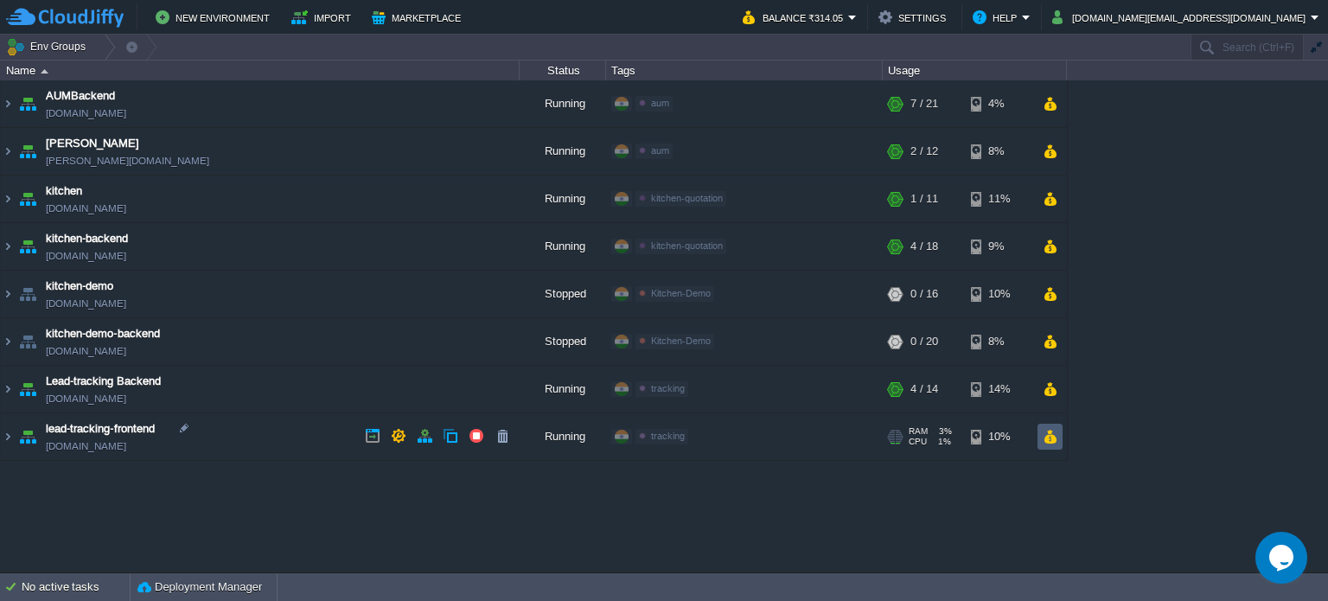 This screenshot has width=1328, height=601. Describe the element at coordinates (103, 334) in the screenshot. I see `a: kitchen-demo-backend` at that location.